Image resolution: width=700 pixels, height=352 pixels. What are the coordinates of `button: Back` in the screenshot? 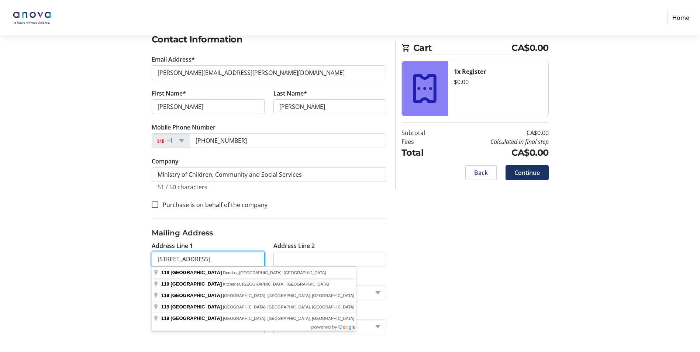 It's located at (481, 173).